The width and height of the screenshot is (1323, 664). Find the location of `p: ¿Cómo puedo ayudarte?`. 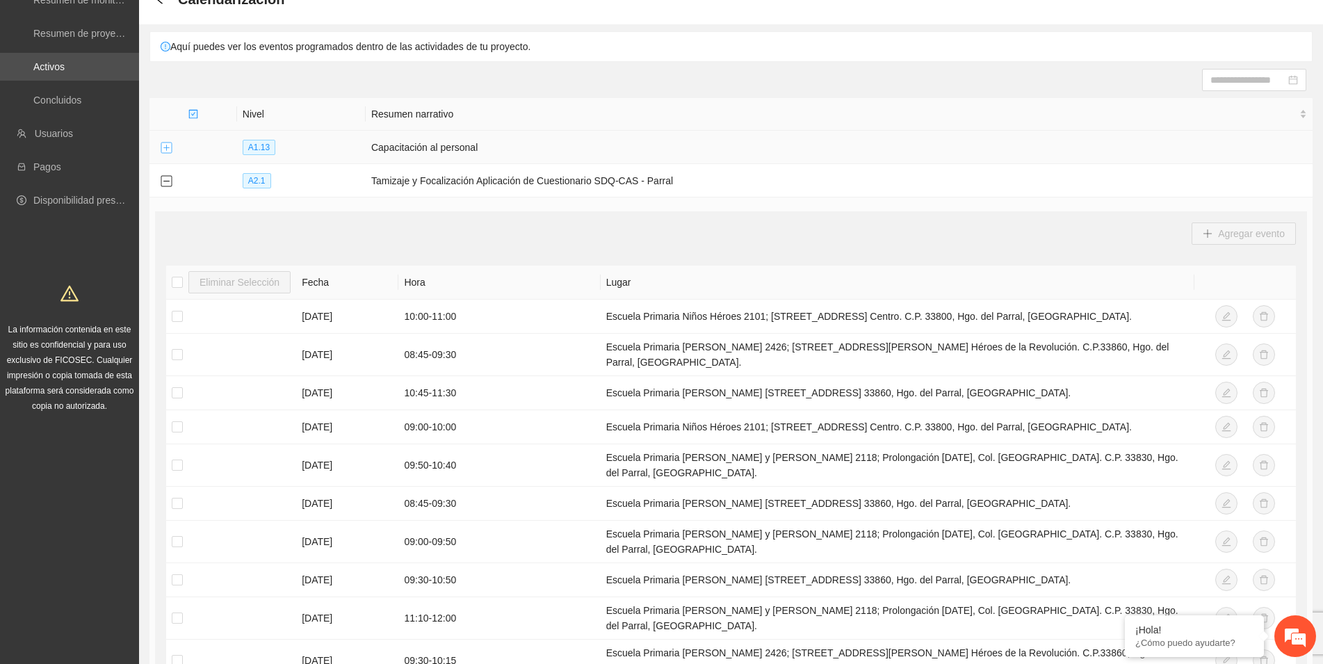

p: ¿Cómo puedo ayudarte? is located at coordinates (1195, 643).